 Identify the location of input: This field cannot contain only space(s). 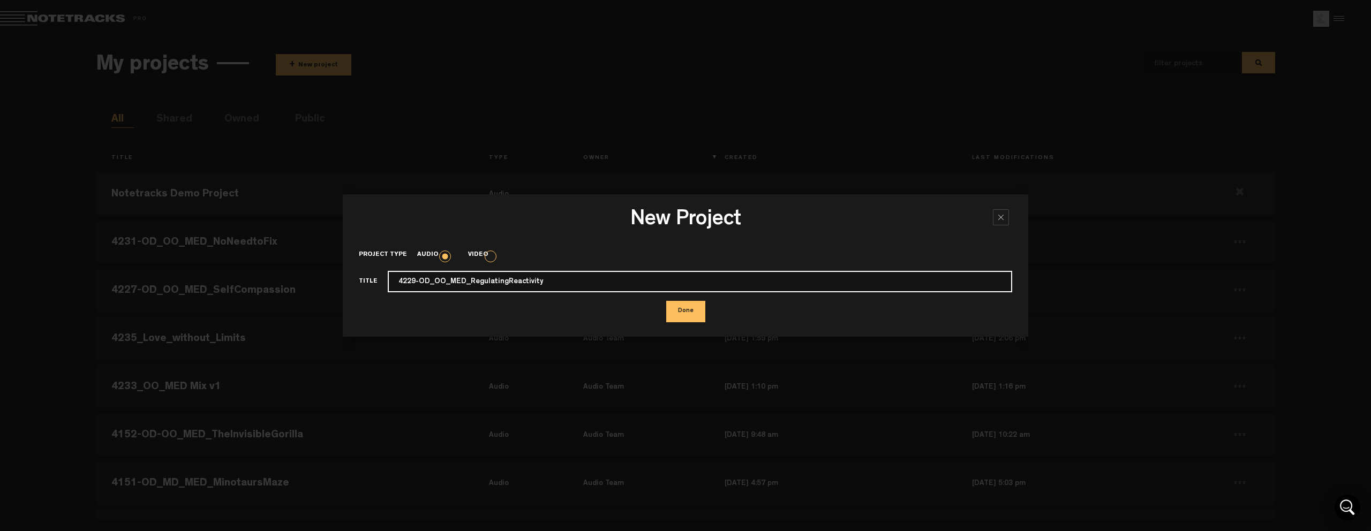
(700, 282).